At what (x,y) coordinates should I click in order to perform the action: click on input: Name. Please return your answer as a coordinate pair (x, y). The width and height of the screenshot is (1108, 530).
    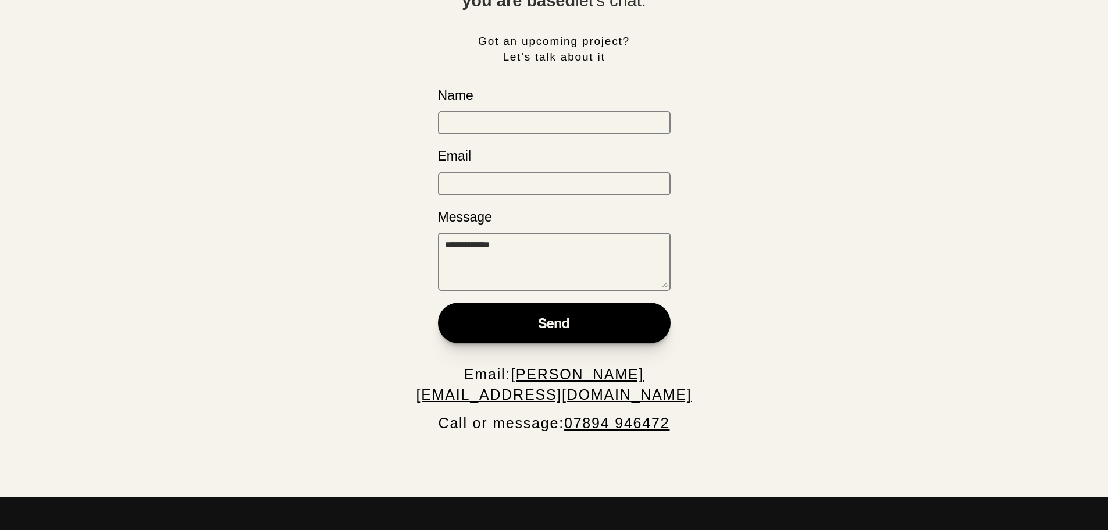
    Looking at the image, I should click on (554, 123).